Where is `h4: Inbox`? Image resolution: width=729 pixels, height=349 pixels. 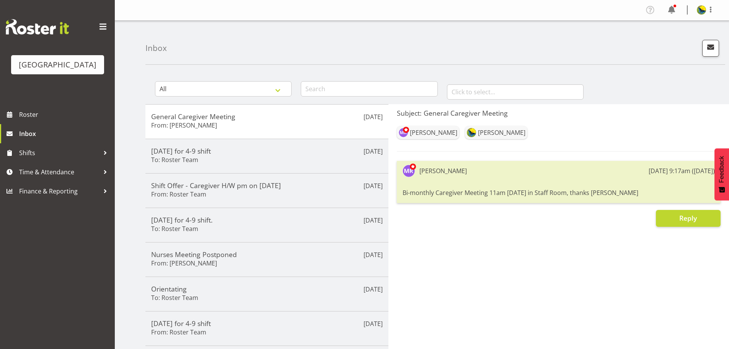 h4: Inbox is located at coordinates (156, 48).